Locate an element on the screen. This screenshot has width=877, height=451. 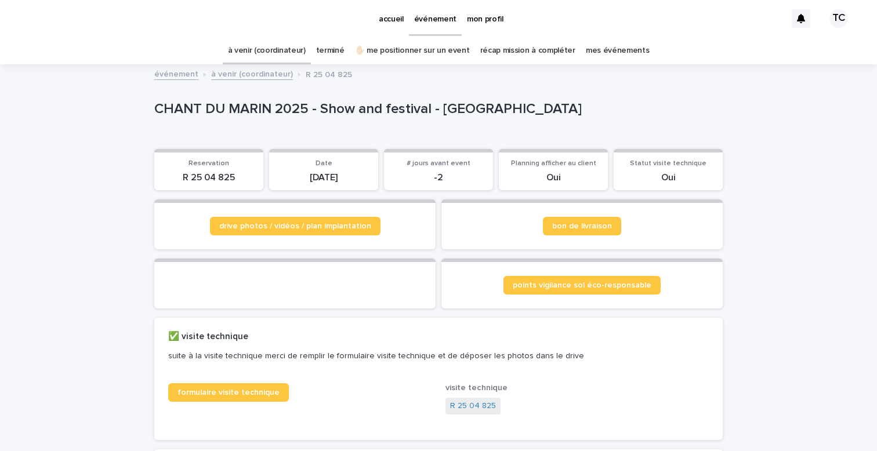
span: bon de livraison is located at coordinates (582, 226).